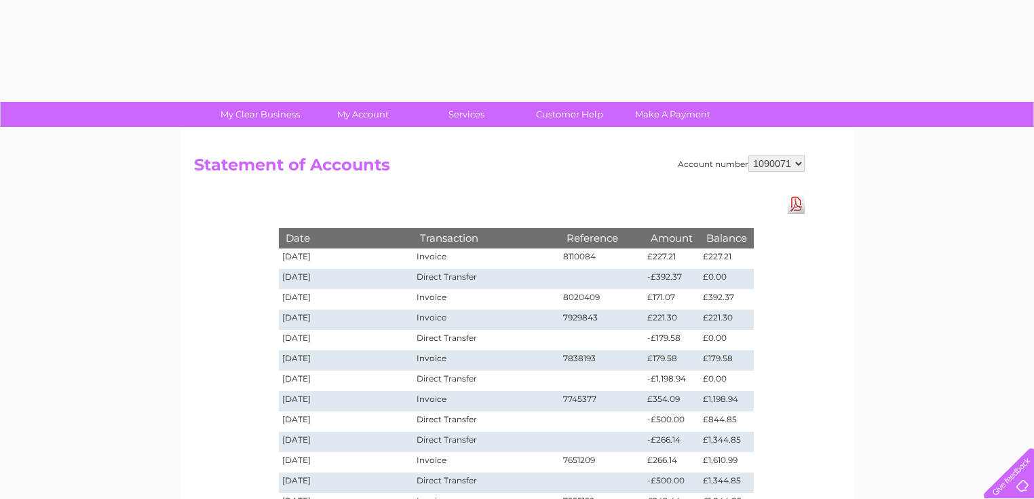  I want to click on td: £1,198.94, so click(726, 401).